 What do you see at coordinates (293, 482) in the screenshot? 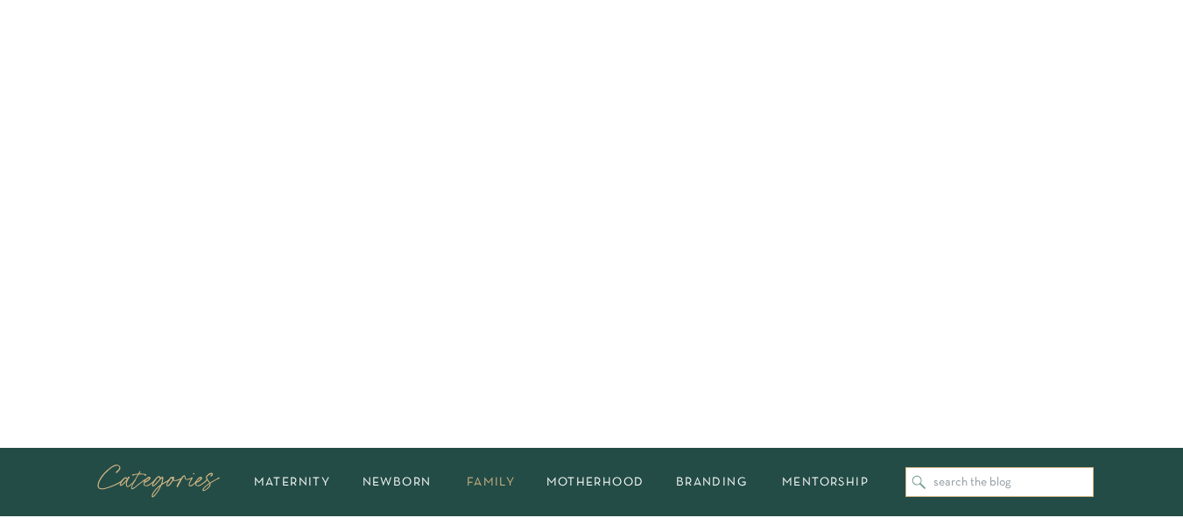
I see `a: maternity` at bounding box center [293, 482].